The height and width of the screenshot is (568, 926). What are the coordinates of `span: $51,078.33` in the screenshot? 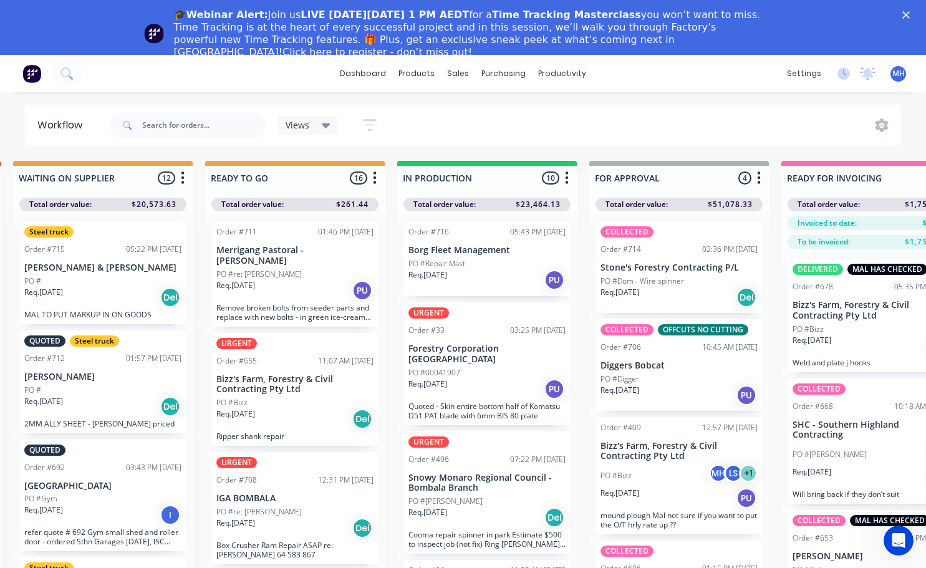 It's located at (731, 205).